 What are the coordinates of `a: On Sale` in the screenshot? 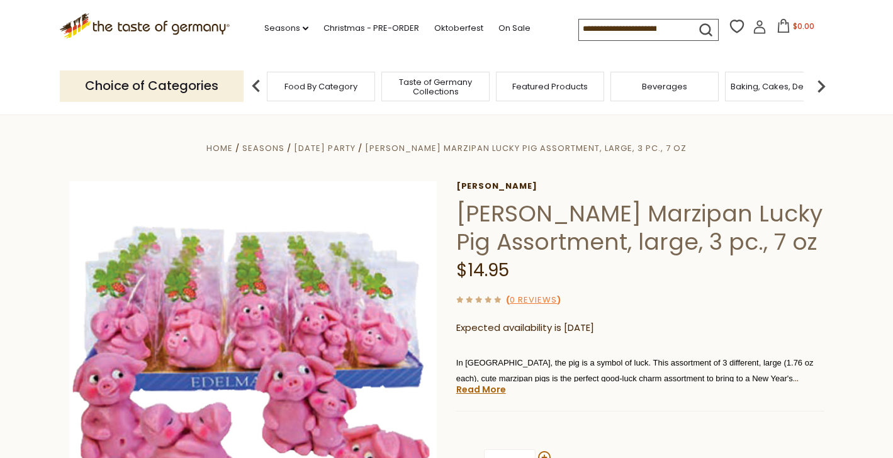 It's located at (514, 28).